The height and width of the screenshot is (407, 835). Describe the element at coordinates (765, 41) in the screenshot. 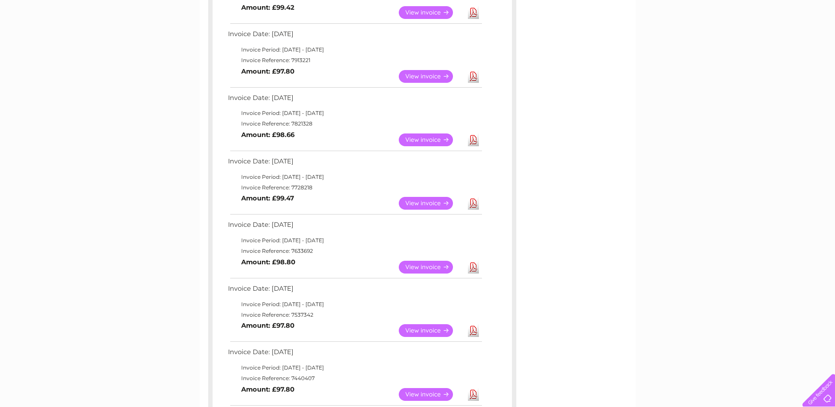

I see `a: Blog` at that location.